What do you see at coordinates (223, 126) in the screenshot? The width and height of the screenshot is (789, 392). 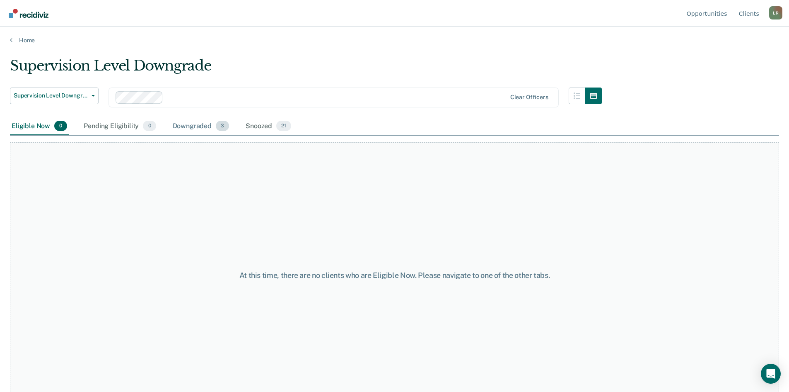 I see `span: 3` at bounding box center [223, 126].